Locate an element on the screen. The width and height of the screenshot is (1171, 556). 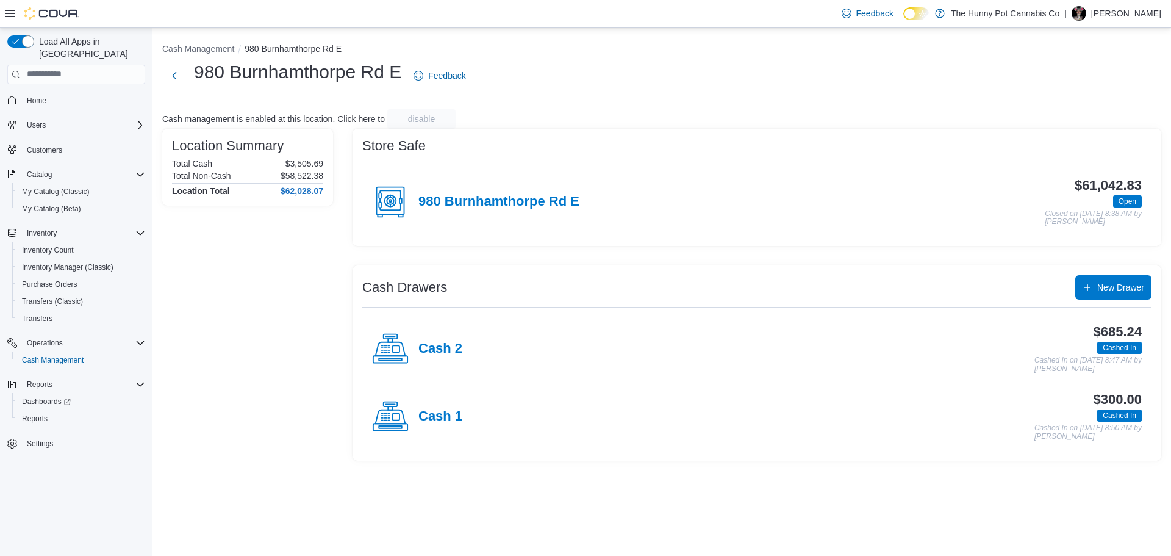
button: My Catalog (Beta) is located at coordinates (81, 209).